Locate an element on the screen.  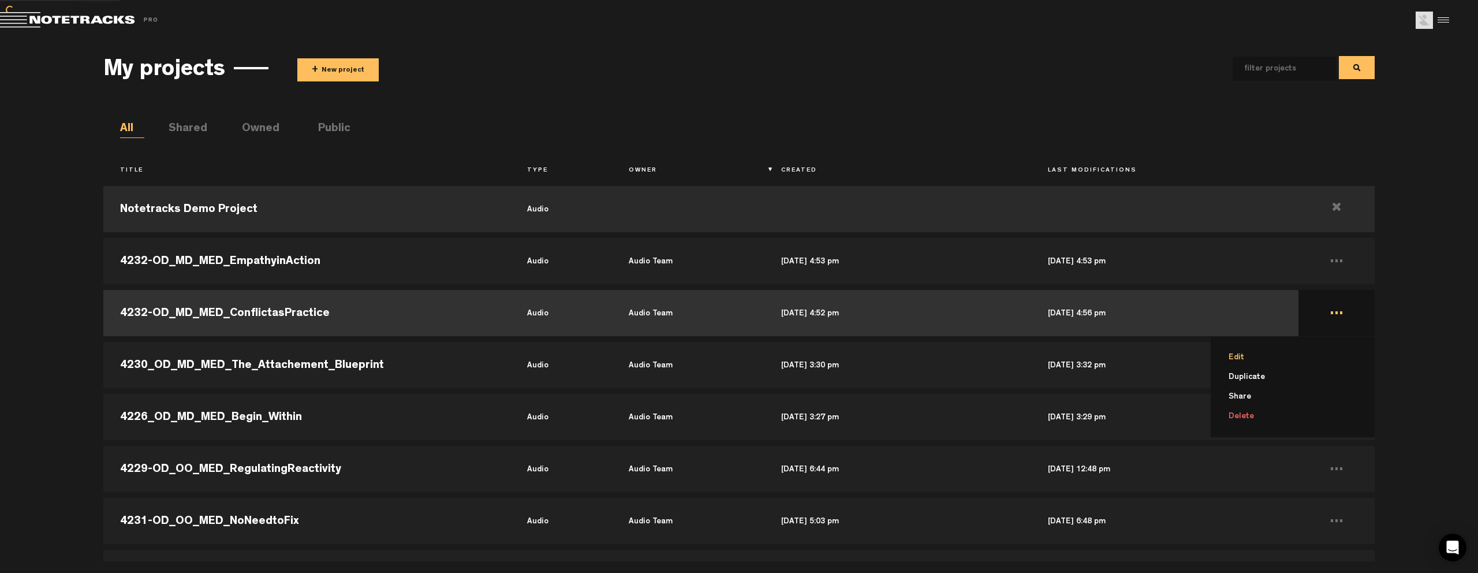
div: Open Intercom Messenger is located at coordinates (1453, 547).